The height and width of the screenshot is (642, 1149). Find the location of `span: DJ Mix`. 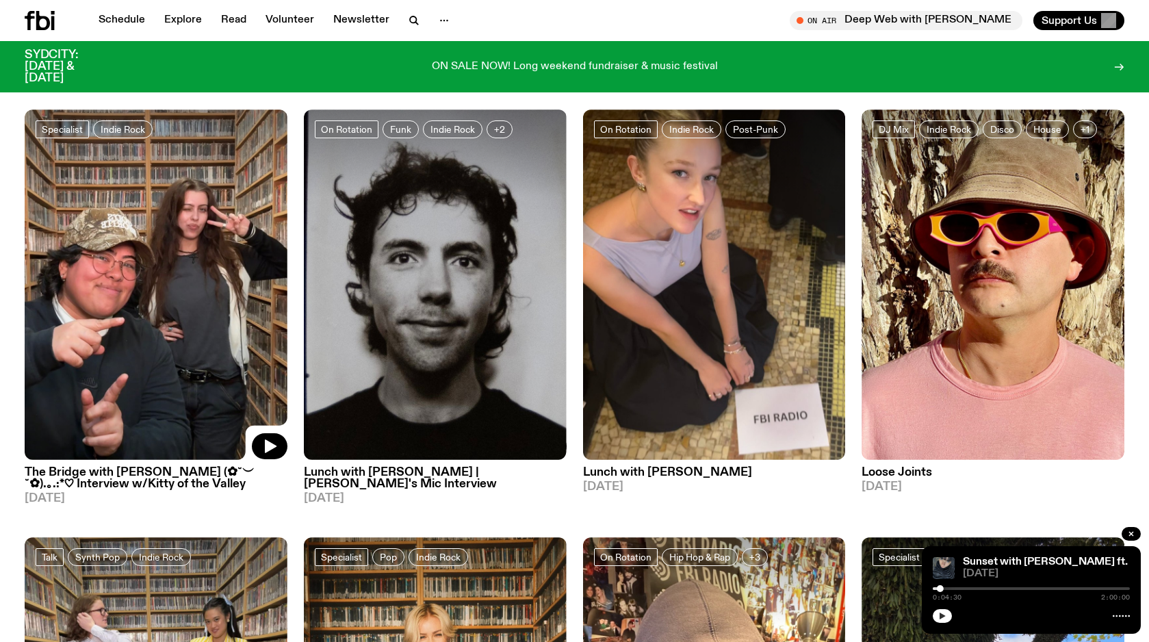

span: DJ Mix is located at coordinates (894, 129).